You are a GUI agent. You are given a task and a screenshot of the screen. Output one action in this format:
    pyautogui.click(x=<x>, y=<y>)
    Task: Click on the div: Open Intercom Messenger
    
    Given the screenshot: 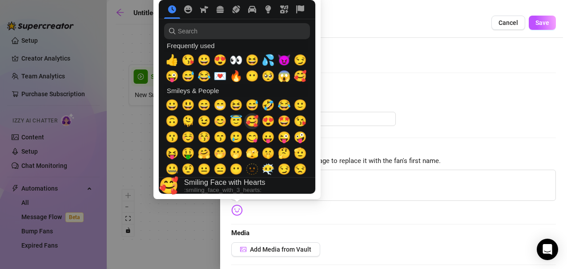 What is the action you would take?
    pyautogui.click(x=547, y=249)
    